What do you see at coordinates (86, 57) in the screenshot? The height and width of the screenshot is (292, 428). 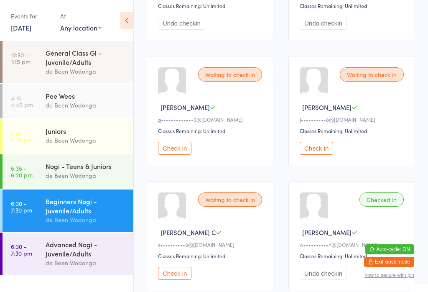 I see `div: General Class Gi - Juvenile/Adults` at bounding box center [86, 57].